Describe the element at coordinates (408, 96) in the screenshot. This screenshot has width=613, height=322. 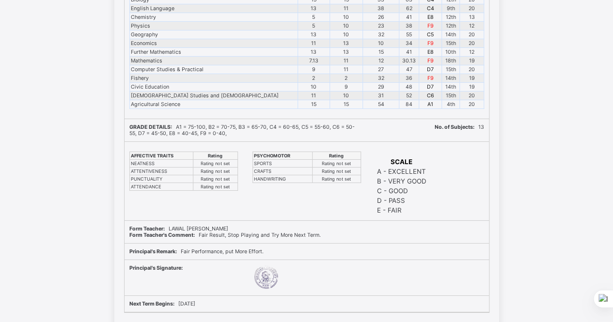
I see `td: 52` at that location.